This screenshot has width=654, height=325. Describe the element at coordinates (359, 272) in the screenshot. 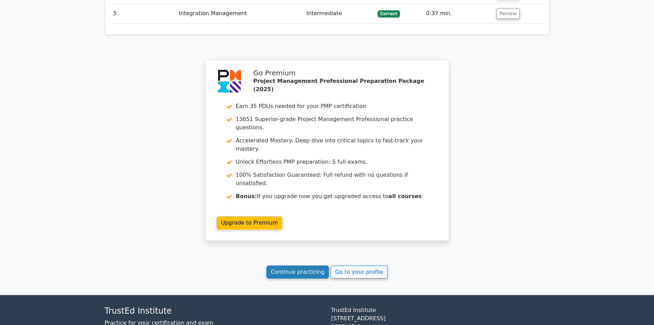

I see `a: Go to your profile` at that location.